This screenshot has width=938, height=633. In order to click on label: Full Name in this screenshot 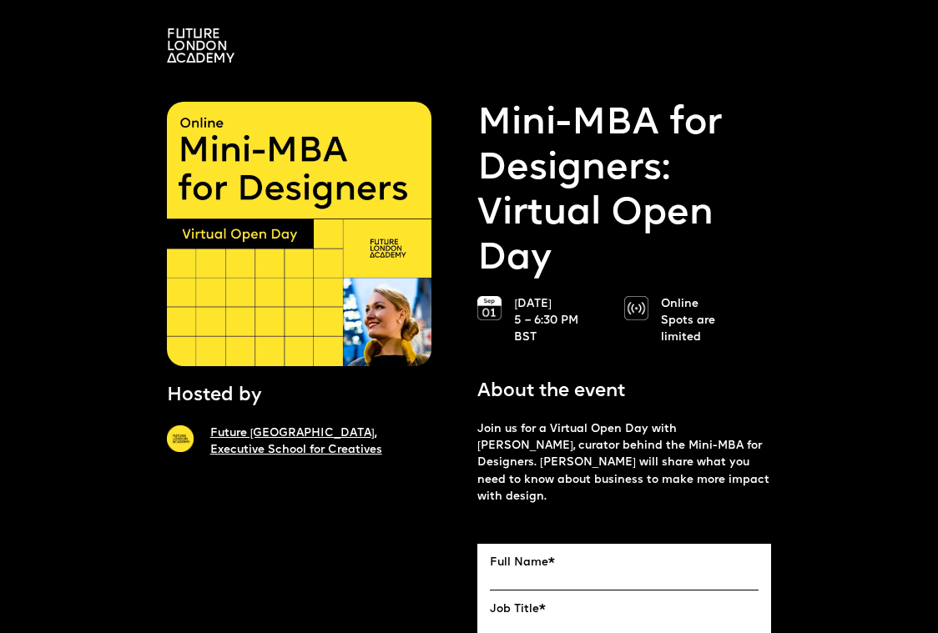, I will do `click(624, 563)`.